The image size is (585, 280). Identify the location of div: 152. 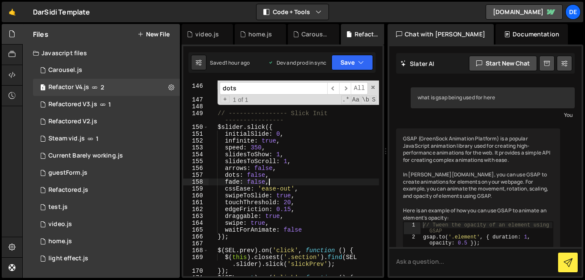
(196, 141).